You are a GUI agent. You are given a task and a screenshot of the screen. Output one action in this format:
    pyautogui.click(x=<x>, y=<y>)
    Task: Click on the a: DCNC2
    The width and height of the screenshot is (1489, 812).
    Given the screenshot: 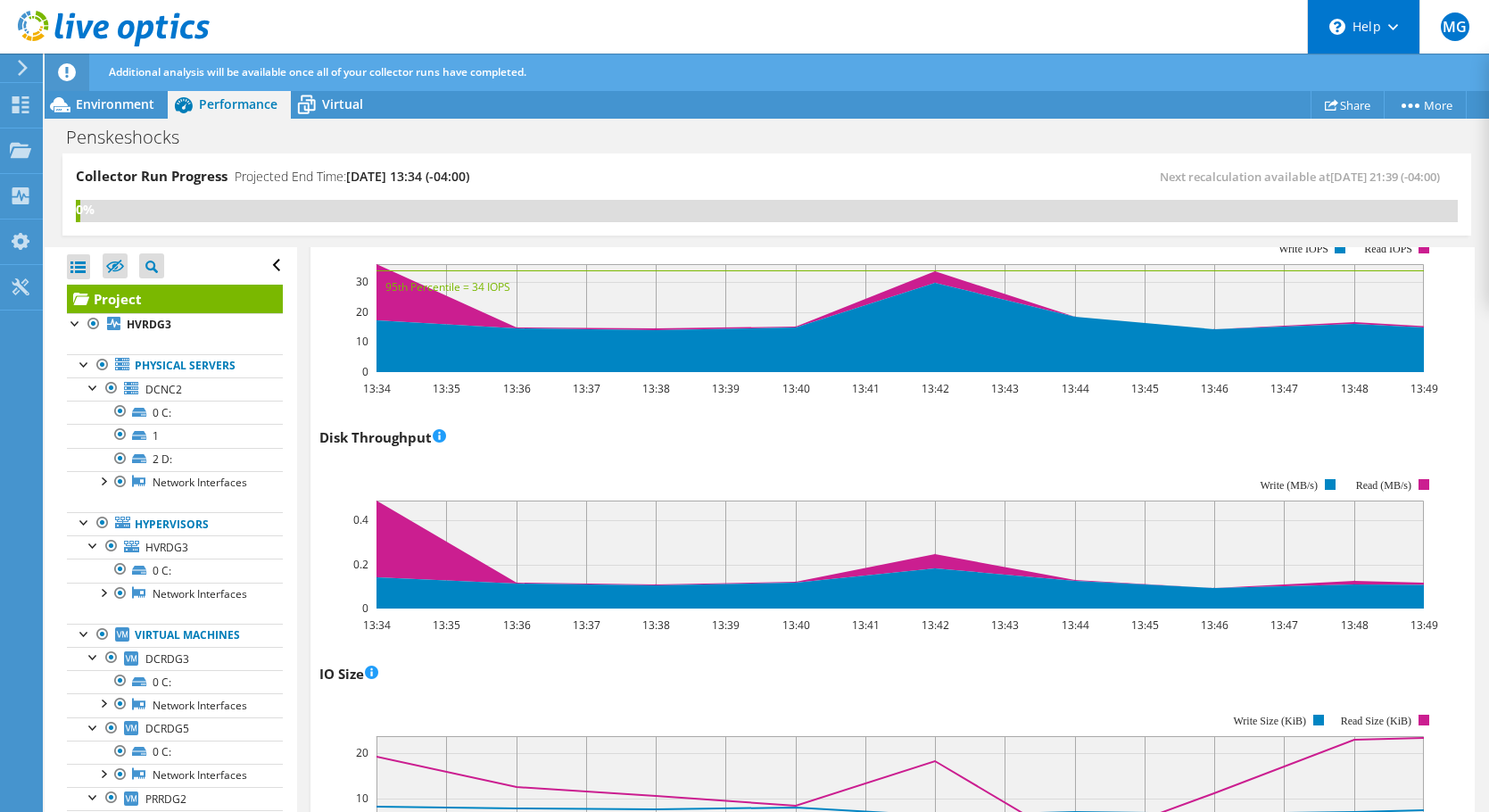 What is the action you would take?
    pyautogui.click(x=175, y=389)
    